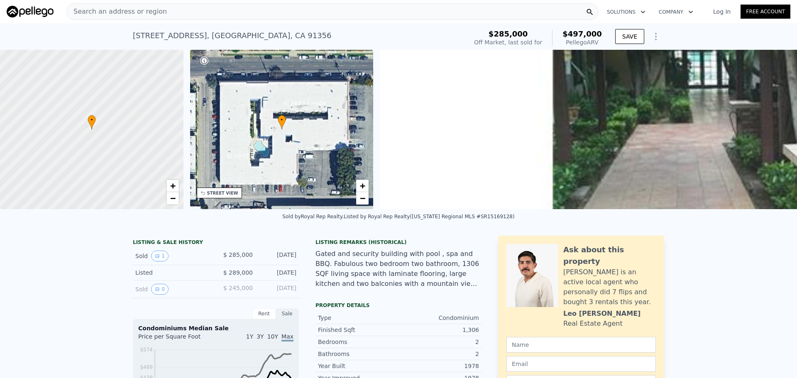 This screenshot has width=797, height=378. Describe the element at coordinates (582, 34) in the screenshot. I see `span: $497,000` at that location.